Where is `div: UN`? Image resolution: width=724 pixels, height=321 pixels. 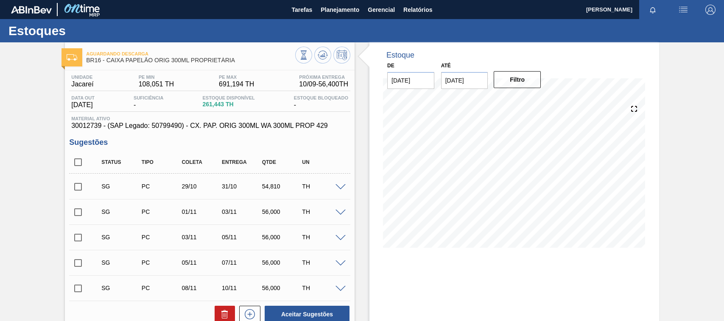 div: UN is located at coordinates (322, 162).